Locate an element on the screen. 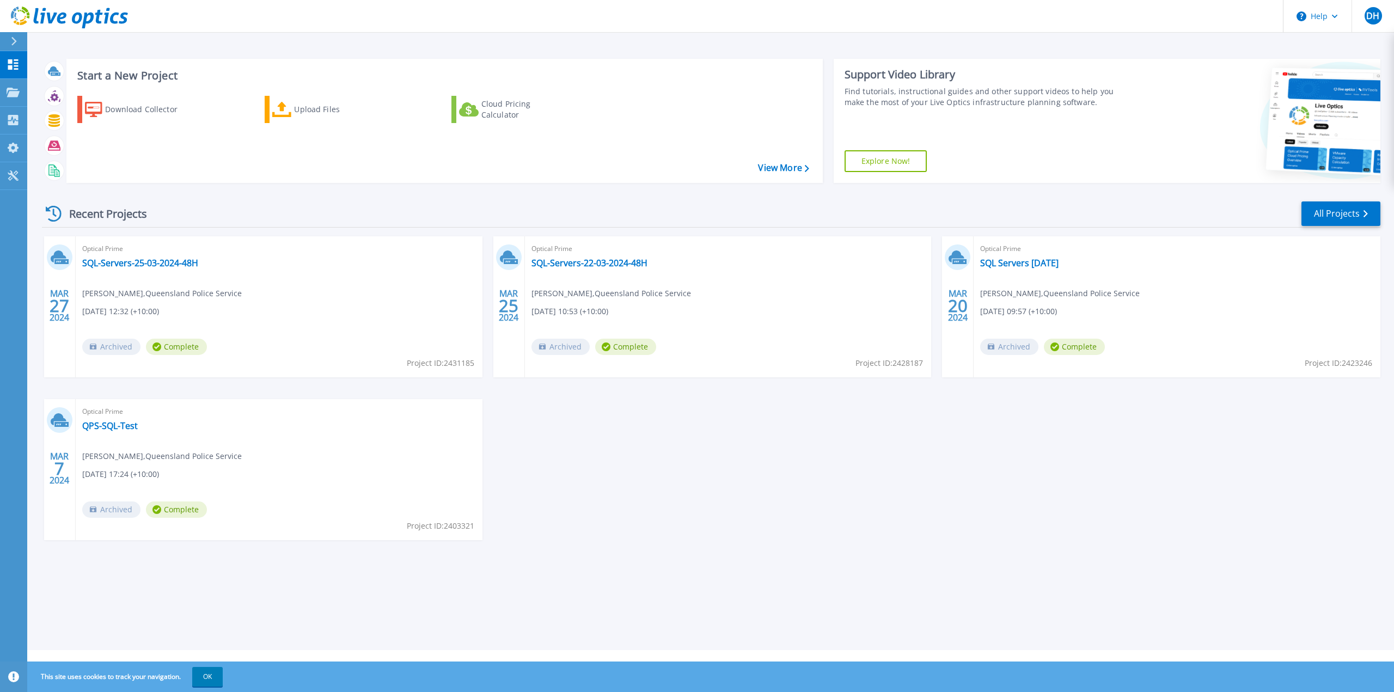 This screenshot has width=1394, height=692. a: Explore Now! is located at coordinates (886, 161).